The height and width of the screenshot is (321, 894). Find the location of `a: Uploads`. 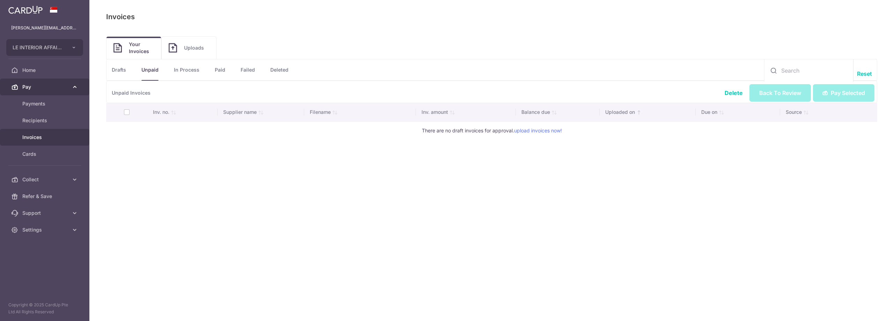

a: Uploads is located at coordinates (189, 48).